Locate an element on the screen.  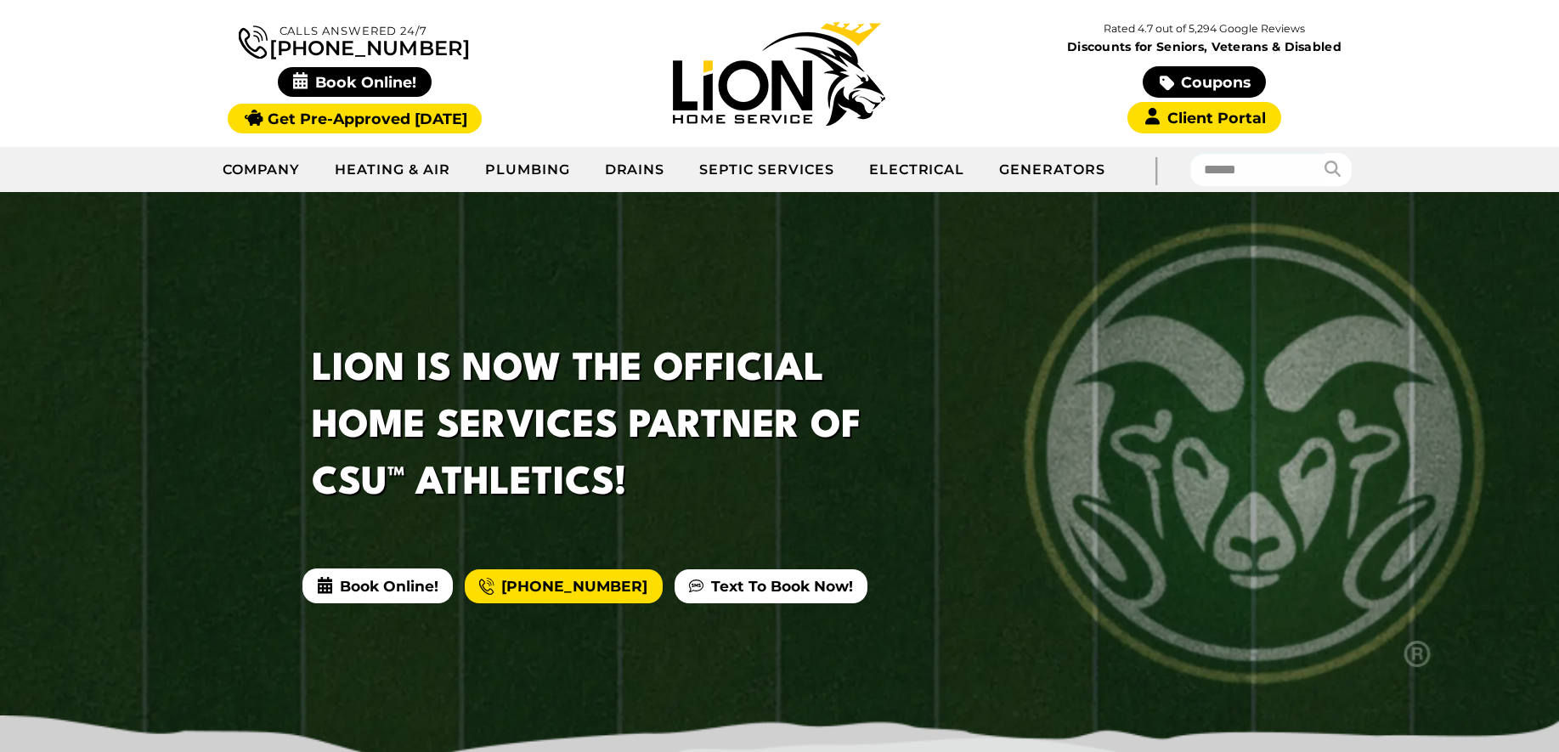
a: Heating & Air is located at coordinates (393, 170).